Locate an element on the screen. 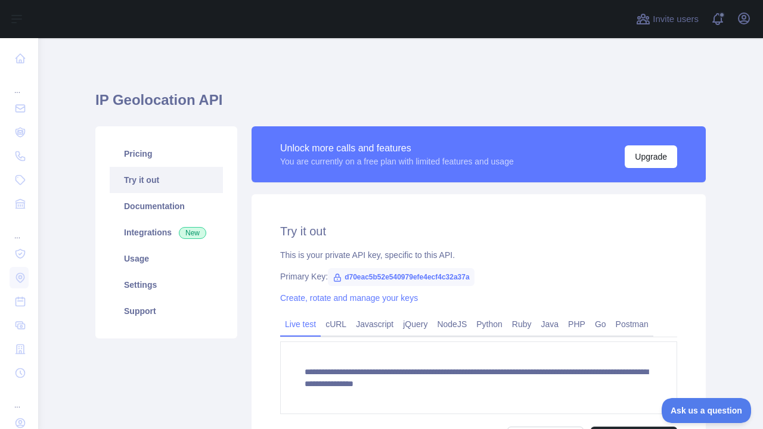 This screenshot has width=763, height=429. a: Create, rotate and manage your keys is located at coordinates (349, 298).